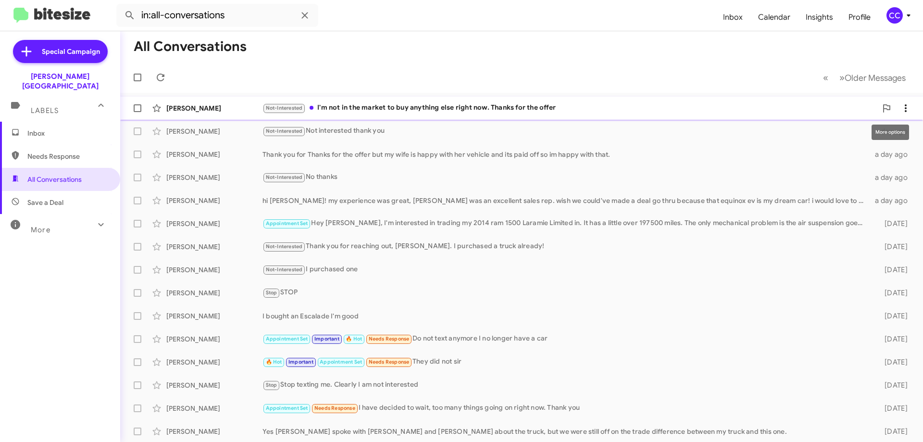  What do you see at coordinates (54, 179) in the screenshot?
I see `span: All Conversations` at bounding box center [54, 179].